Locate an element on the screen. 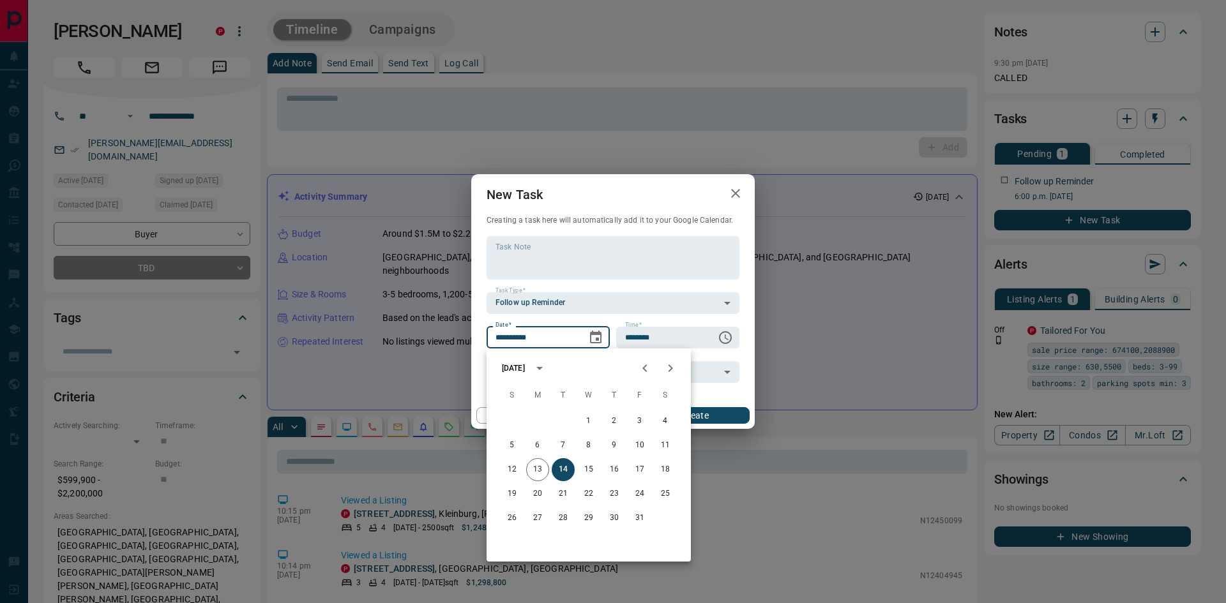  button: 3 is located at coordinates (640, 421).